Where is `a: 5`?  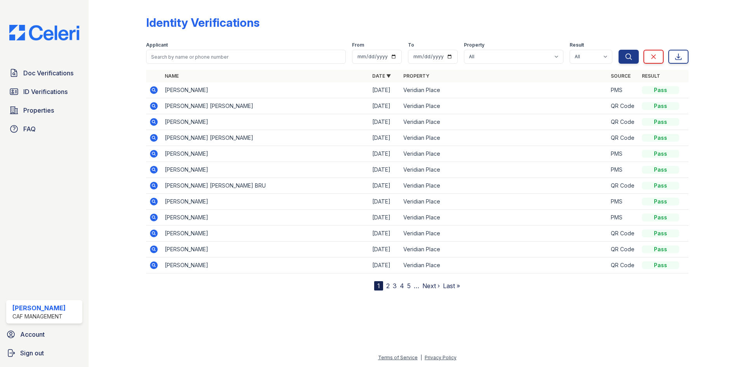
a: 5 is located at coordinates (409, 286).